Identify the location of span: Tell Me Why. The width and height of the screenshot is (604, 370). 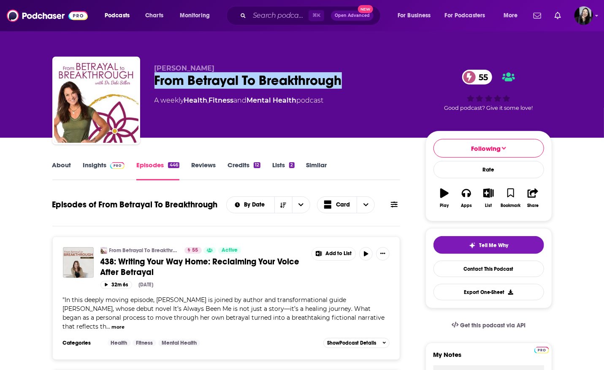
(493, 245).